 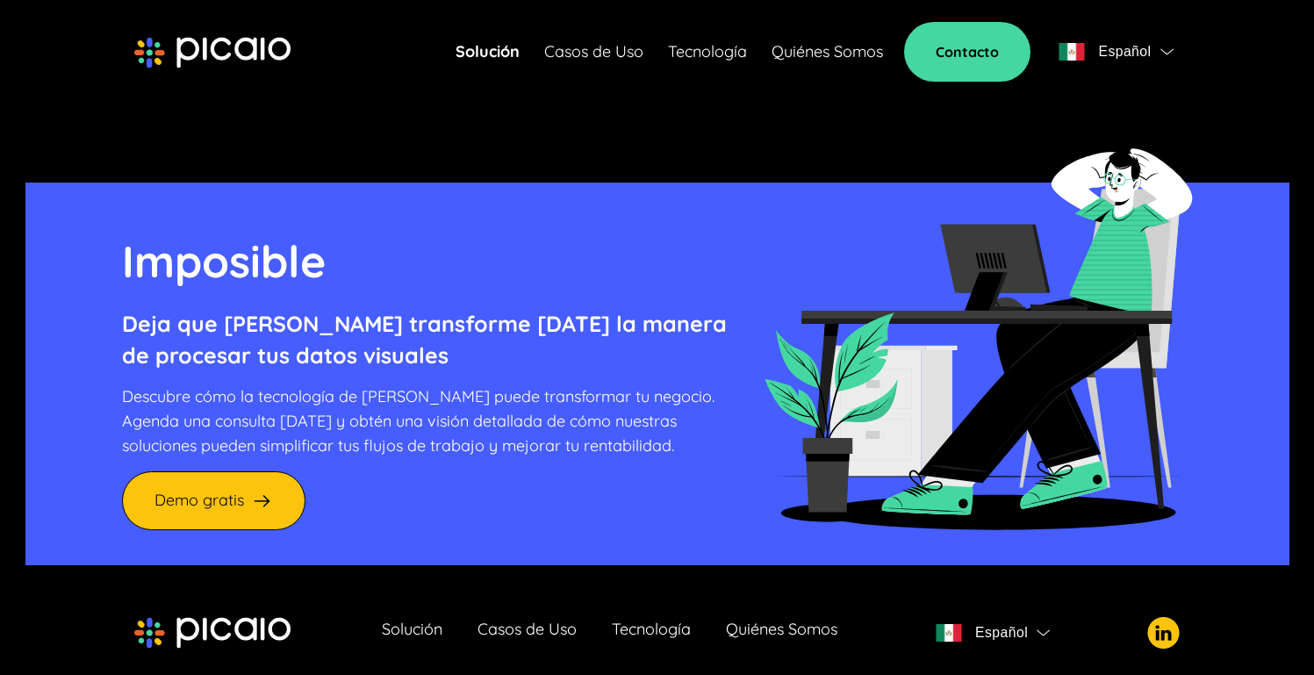 What do you see at coordinates (213, 500) in the screenshot?
I see `a: Demo gratis` at bounding box center [213, 500].